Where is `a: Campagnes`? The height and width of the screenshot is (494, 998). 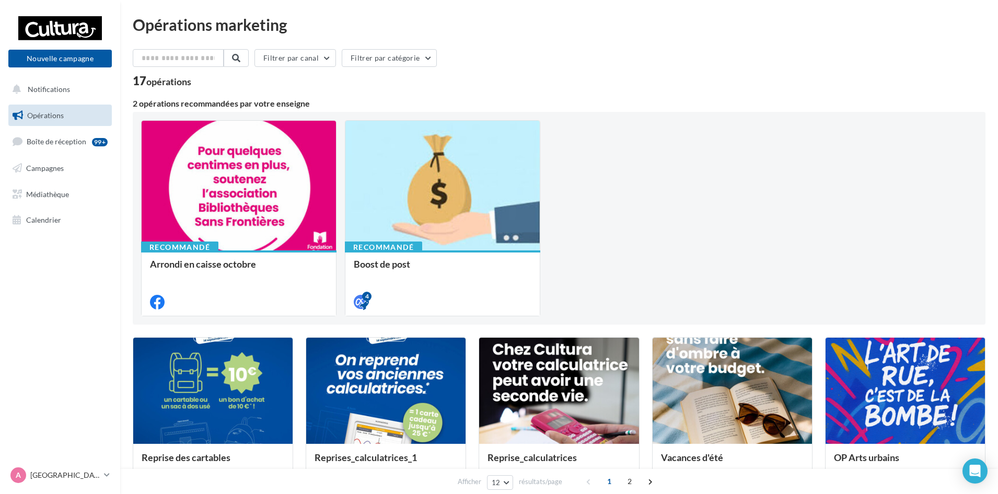 a: Campagnes is located at coordinates (60, 168).